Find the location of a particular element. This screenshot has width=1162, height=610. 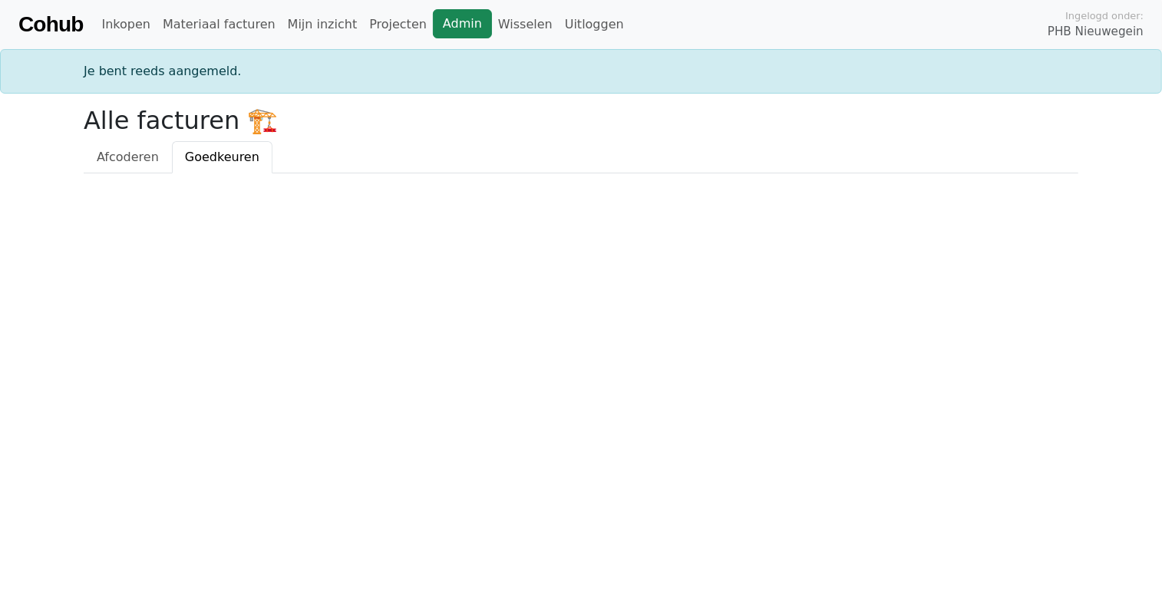

h2: Alle facturen 🏗️ is located at coordinates (581, 120).